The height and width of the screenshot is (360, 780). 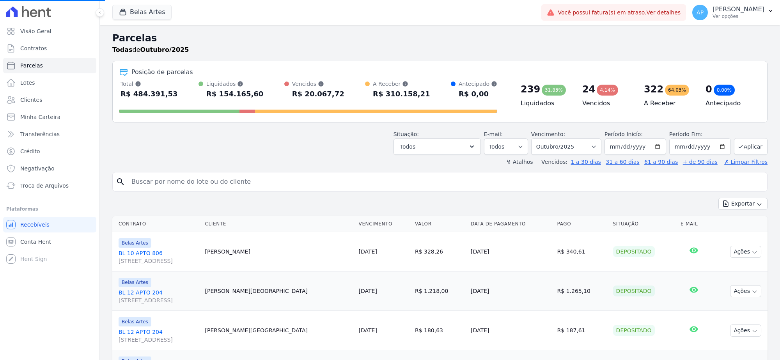 What do you see at coordinates (142, 12) in the screenshot?
I see `button: Belas Artes` at bounding box center [142, 12].